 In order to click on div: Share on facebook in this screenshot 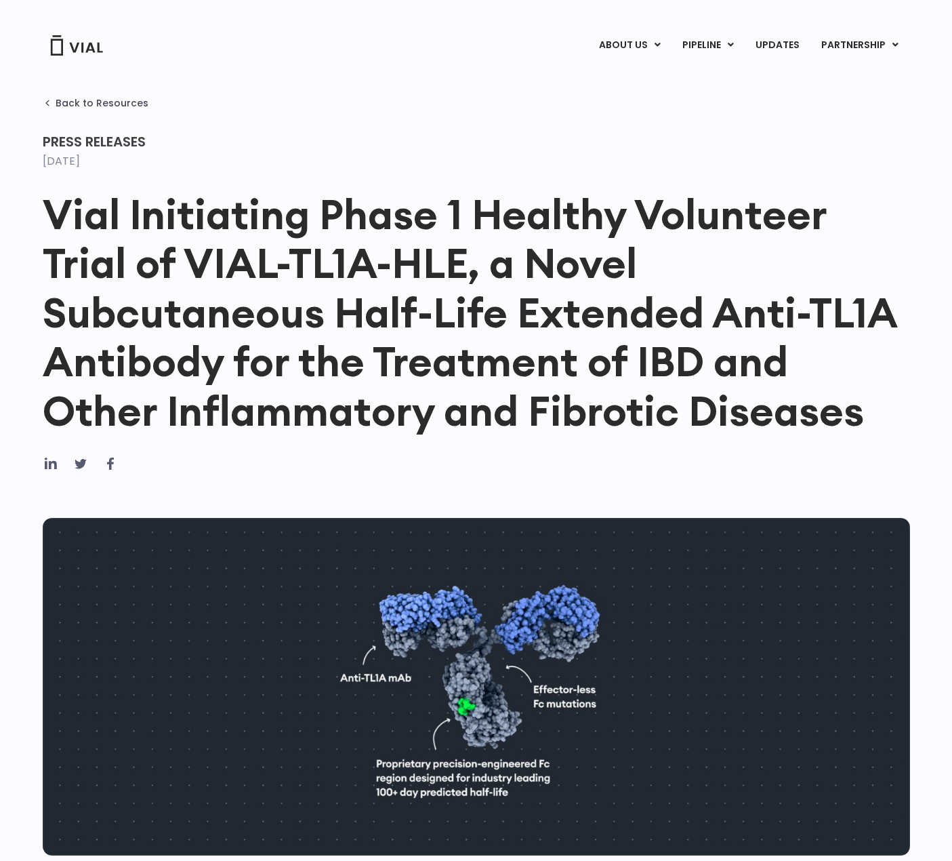, I will do `click(110, 464)`.